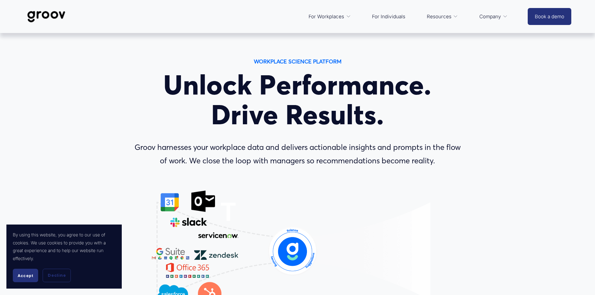  What do you see at coordinates (25, 276) in the screenshot?
I see `button: Accept` at bounding box center [25, 276].